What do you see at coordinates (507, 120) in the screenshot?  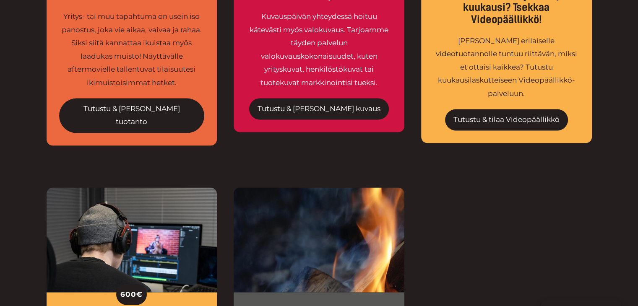 I see `a: Tutustu & tilaa Videopäällikkö` at bounding box center [507, 120].